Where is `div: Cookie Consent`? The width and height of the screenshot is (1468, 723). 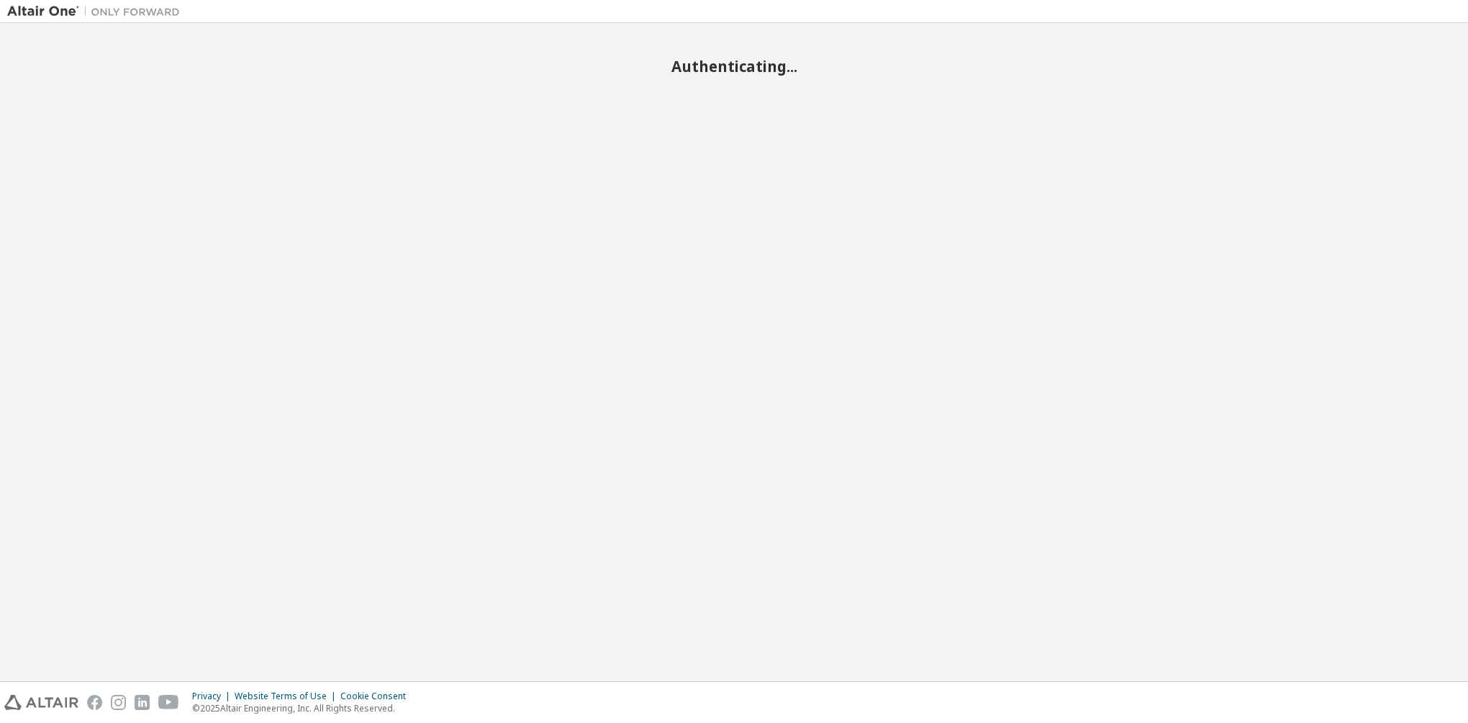 div: Cookie Consent is located at coordinates (377, 696).